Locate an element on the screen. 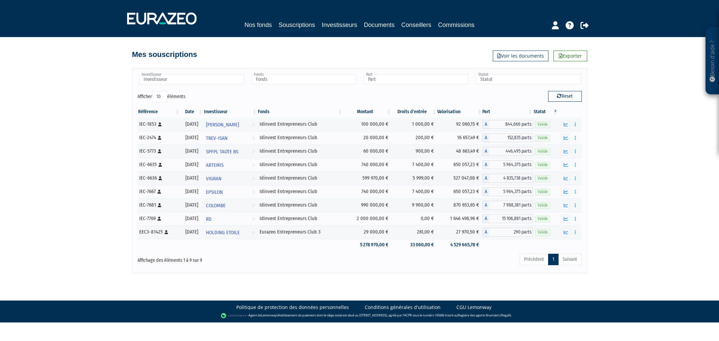  td: 200,00 € is located at coordinates (414, 138).